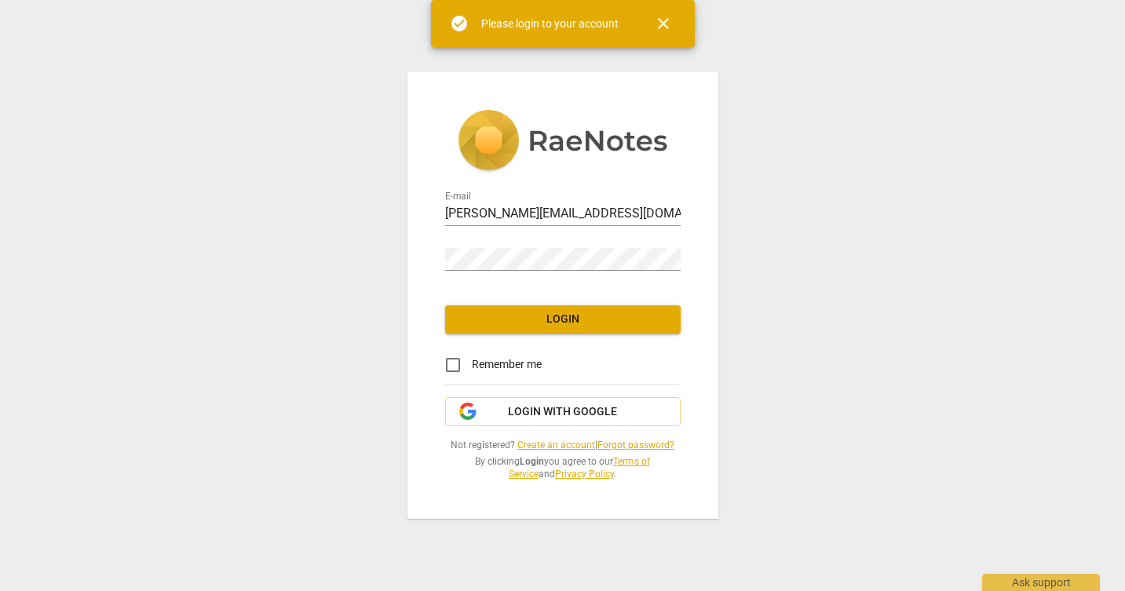  What do you see at coordinates (563, 320) in the screenshot?
I see `span: Login` at bounding box center [563, 320].